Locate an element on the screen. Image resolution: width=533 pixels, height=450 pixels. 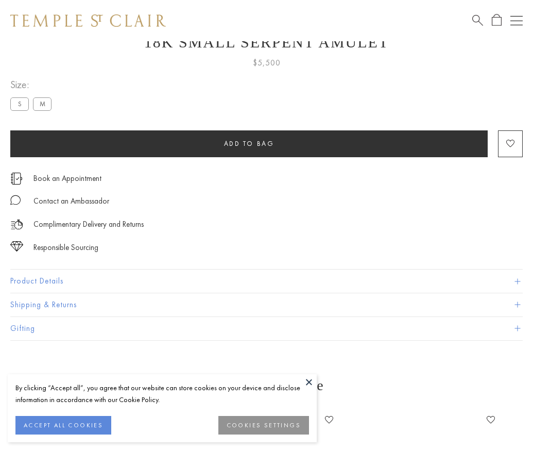
img: icon_appointment.svg is located at coordinates (16, 178).